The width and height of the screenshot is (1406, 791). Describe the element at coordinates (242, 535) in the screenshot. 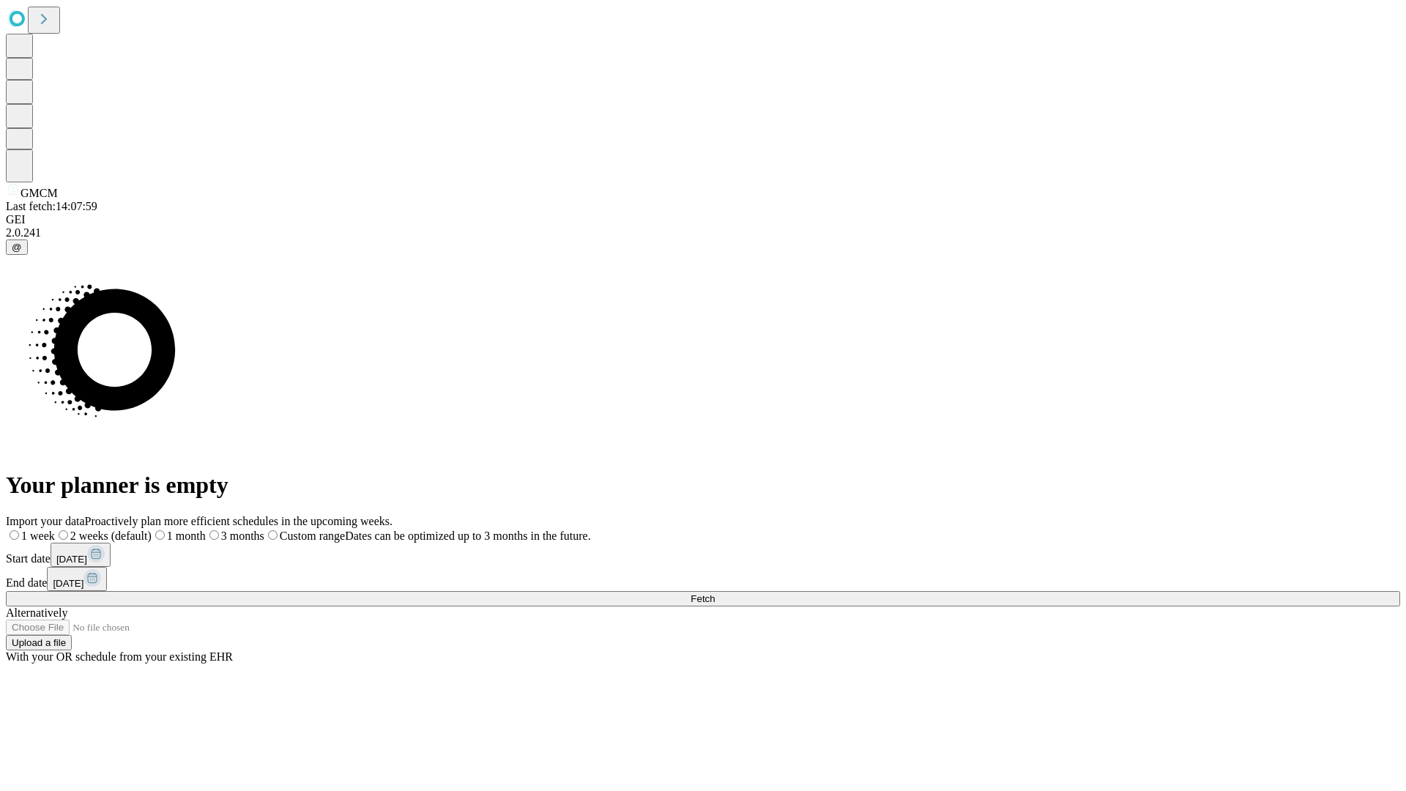

I see `span: 3 months` at that location.